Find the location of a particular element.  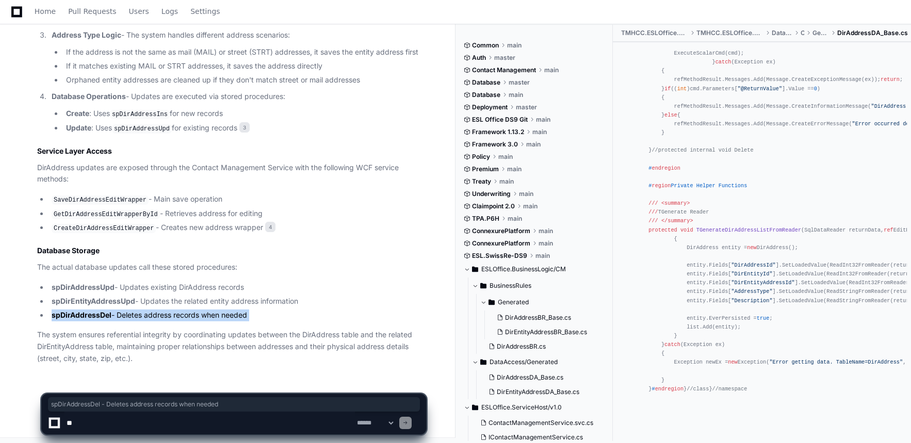

h2: Service Layer Access is located at coordinates (232, 151).